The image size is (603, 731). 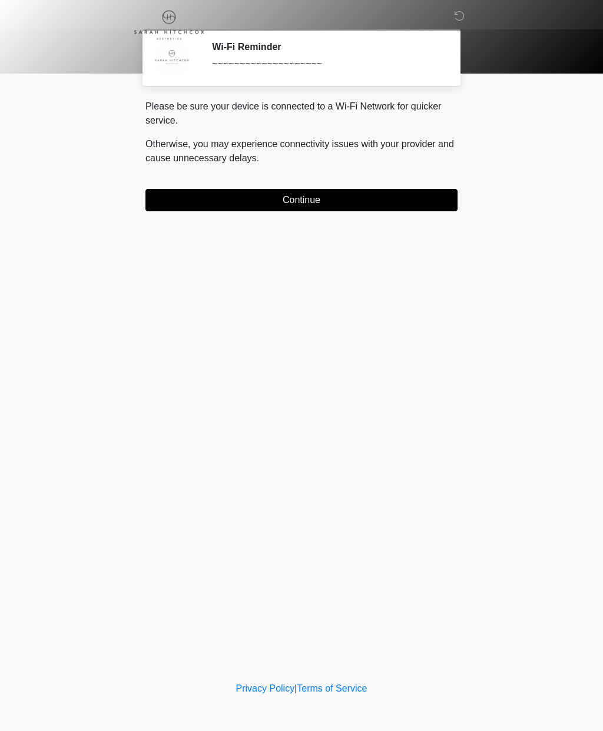 I want to click on a: Terms of Service, so click(x=332, y=688).